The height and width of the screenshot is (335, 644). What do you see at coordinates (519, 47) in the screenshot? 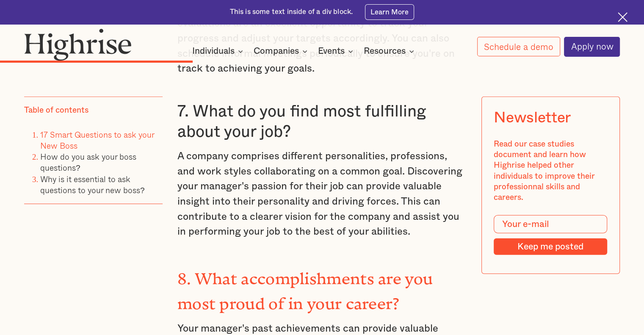
I see `a: Schedule a demo` at bounding box center [519, 47].